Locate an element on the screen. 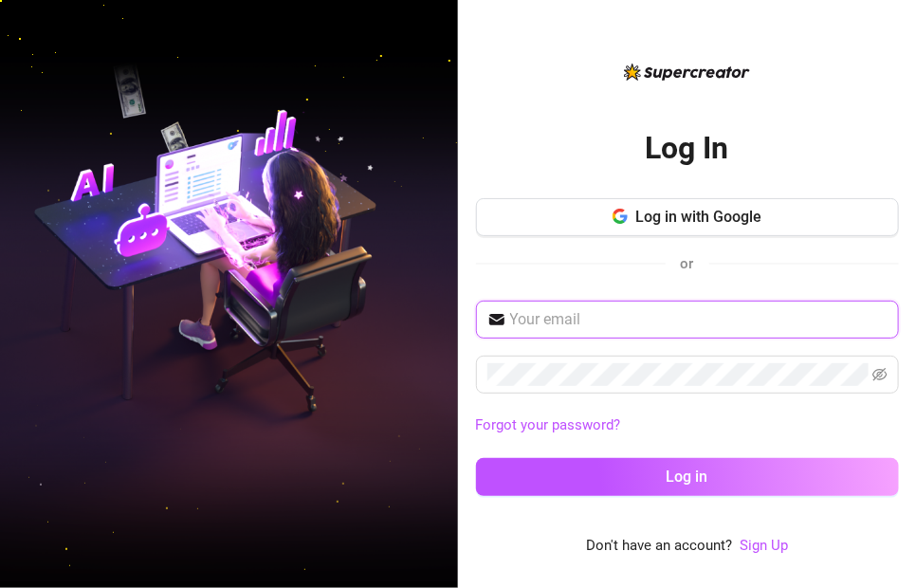 Image resolution: width=916 pixels, height=588 pixels. span: Don't have an account? is located at coordinates (659, 546).